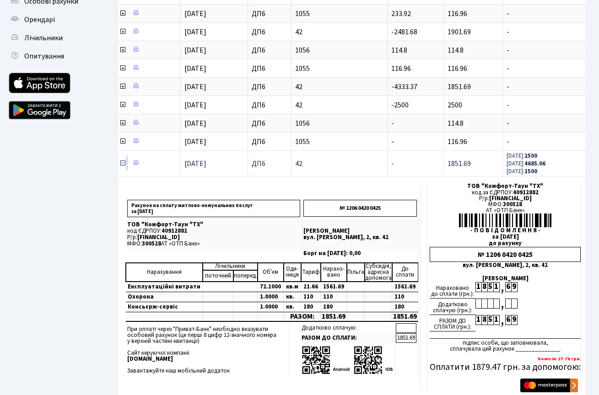 Image resolution: width=599 pixels, height=395 pixels. I want to click on b: Комісія: 27.78 грн., so click(559, 359).